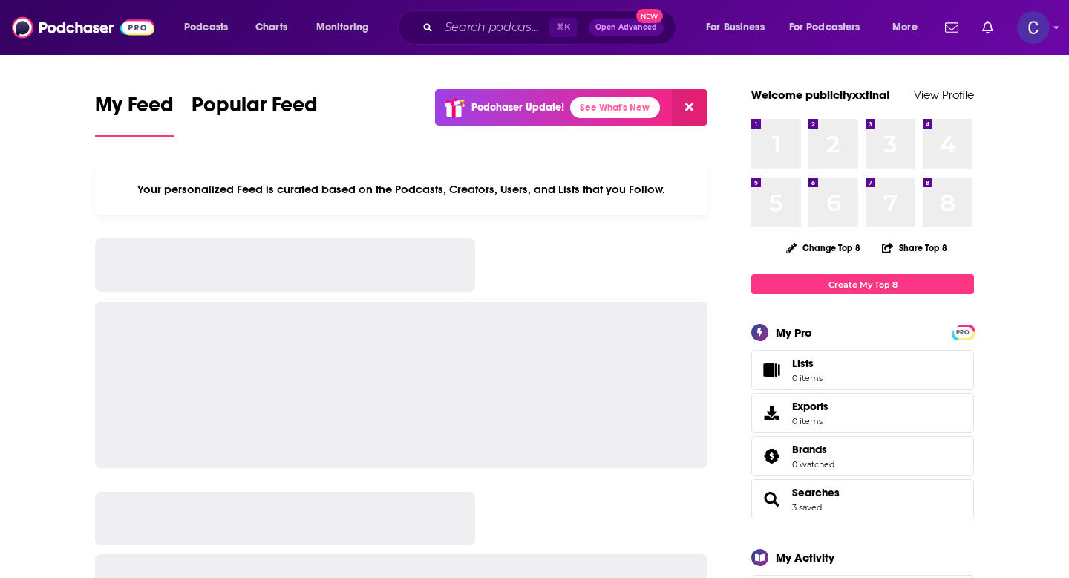 The width and height of the screenshot is (1069, 578). Describe the element at coordinates (963, 332) in the screenshot. I see `span: PRO` at that location.